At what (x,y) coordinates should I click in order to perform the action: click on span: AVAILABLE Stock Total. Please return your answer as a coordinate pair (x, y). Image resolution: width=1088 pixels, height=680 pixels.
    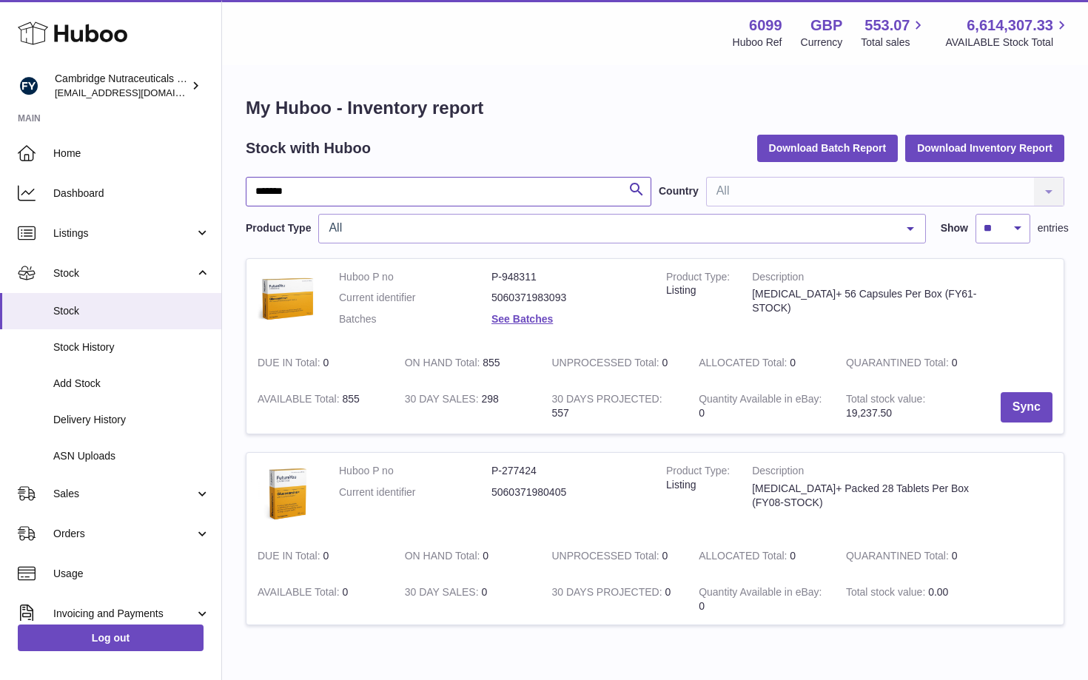
    Looking at the image, I should click on (1007, 42).